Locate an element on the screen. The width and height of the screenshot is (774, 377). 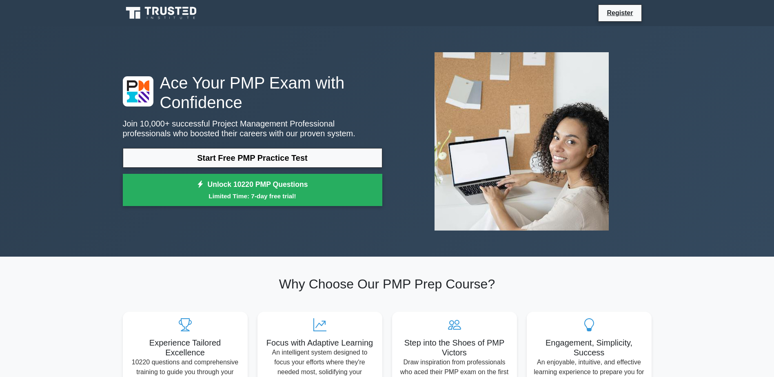
a: Start Free PMP Practice Test is located at coordinates (253, 158).